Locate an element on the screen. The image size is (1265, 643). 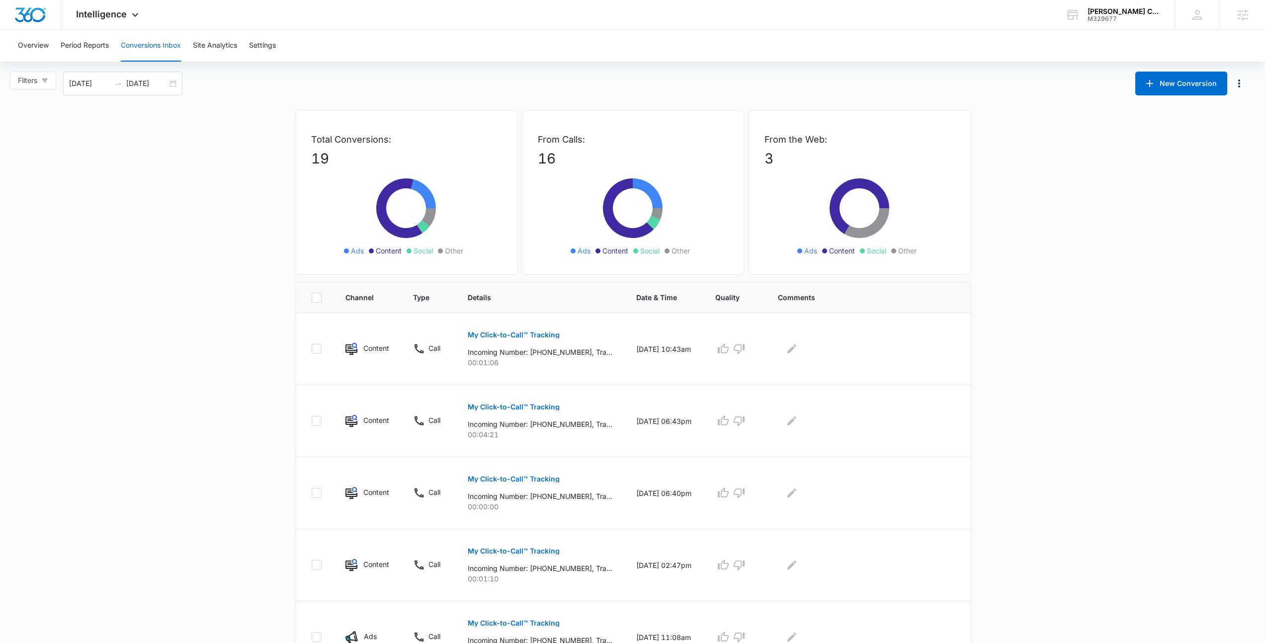
p: 00:01:10 is located at coordinates (540, 578).